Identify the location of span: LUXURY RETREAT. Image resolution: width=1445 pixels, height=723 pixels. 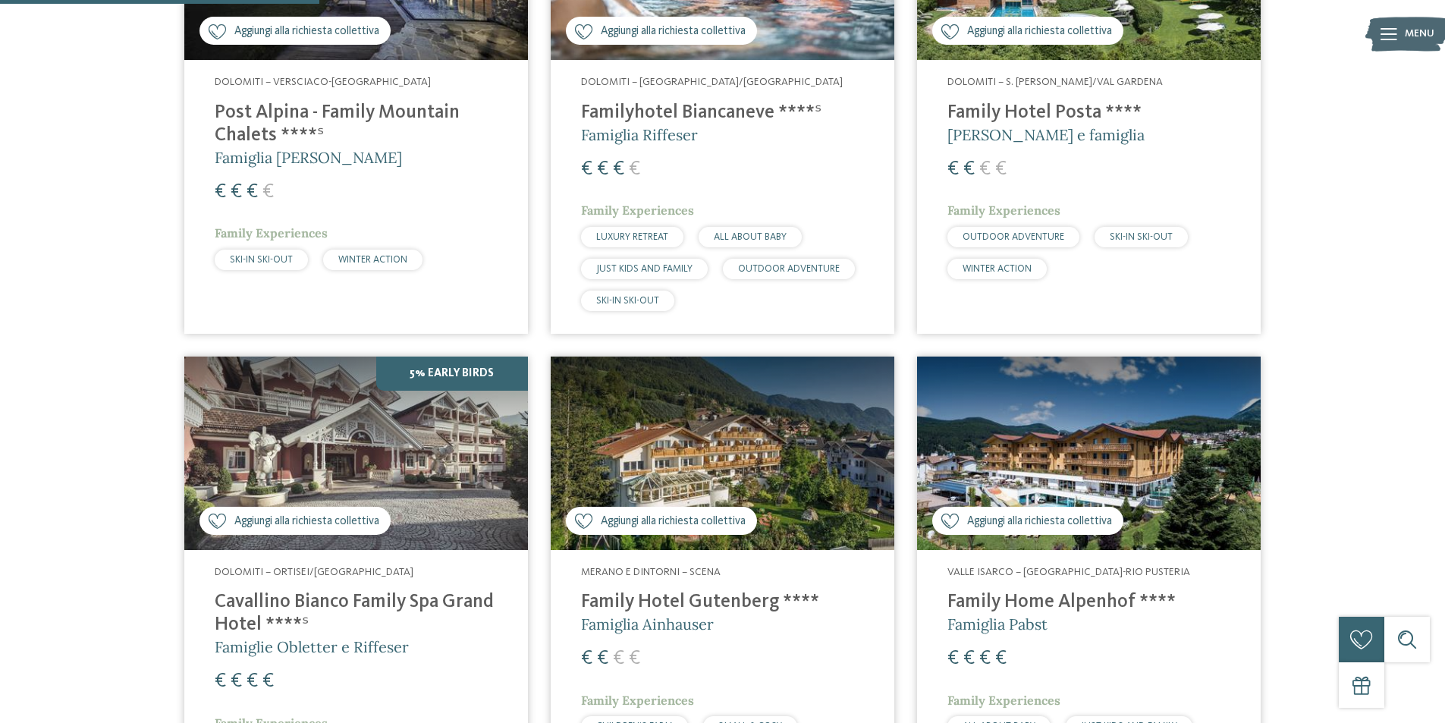
(632, 237).